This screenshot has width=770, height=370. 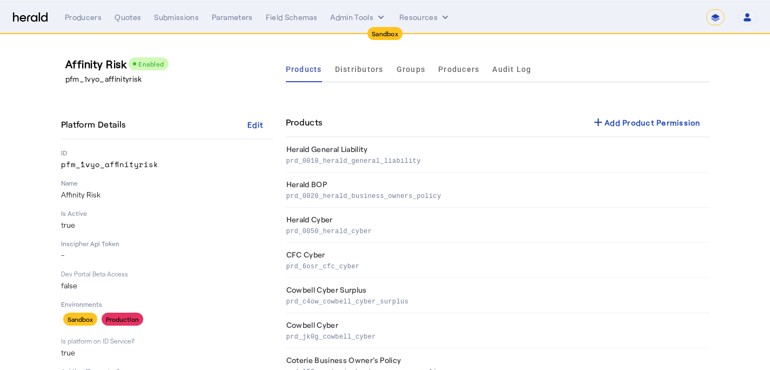 What do you see at coordinates (232, 17) in the screenshot?
I see `div: Parameters` at bounding box center [232, 17].